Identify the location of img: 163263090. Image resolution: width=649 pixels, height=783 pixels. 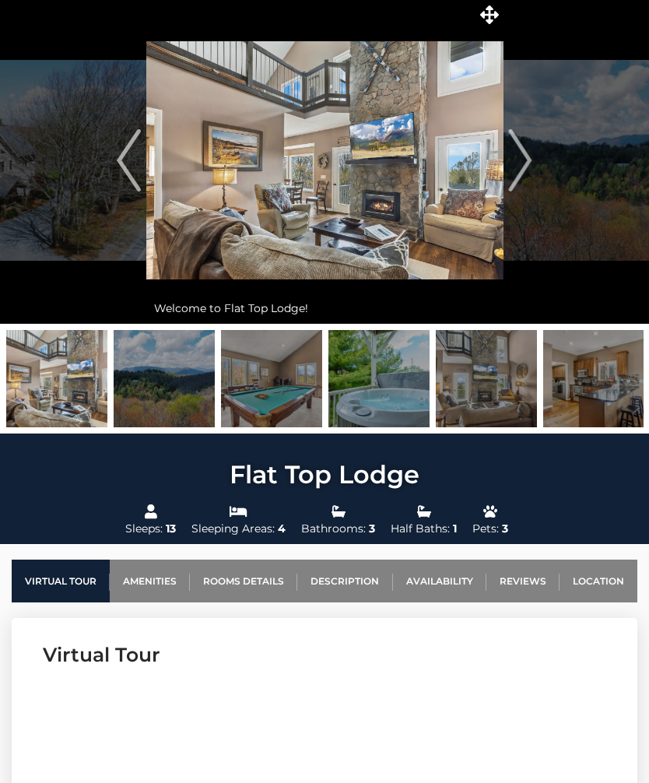
(379, 378).